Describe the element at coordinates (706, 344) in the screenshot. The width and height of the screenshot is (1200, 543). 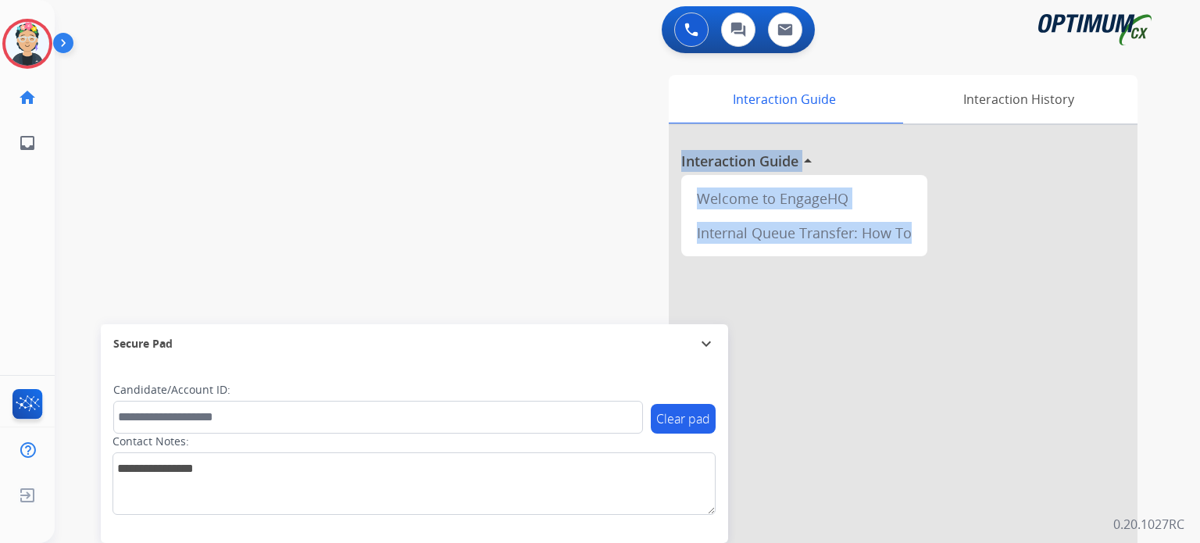
I see `mat-icon: expand_more` at that location.